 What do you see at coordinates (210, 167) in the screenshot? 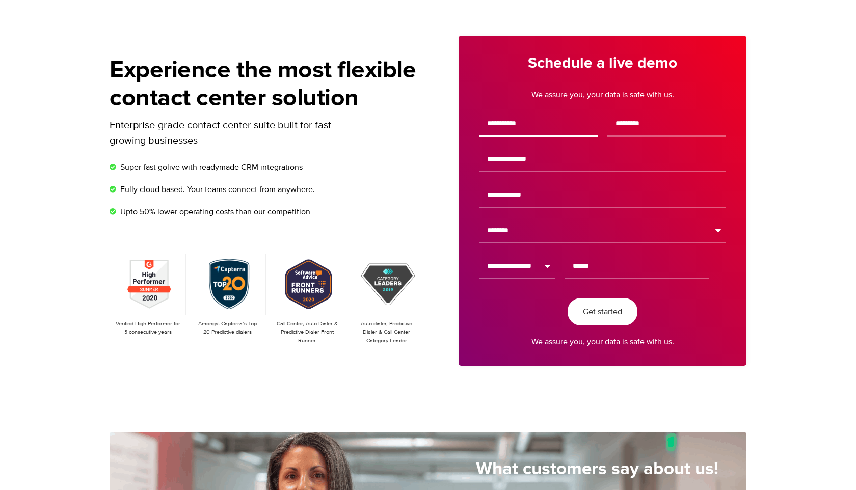
I see `span: Super fast golive with readymade CRM integrations` at bounding box center [210, 167].